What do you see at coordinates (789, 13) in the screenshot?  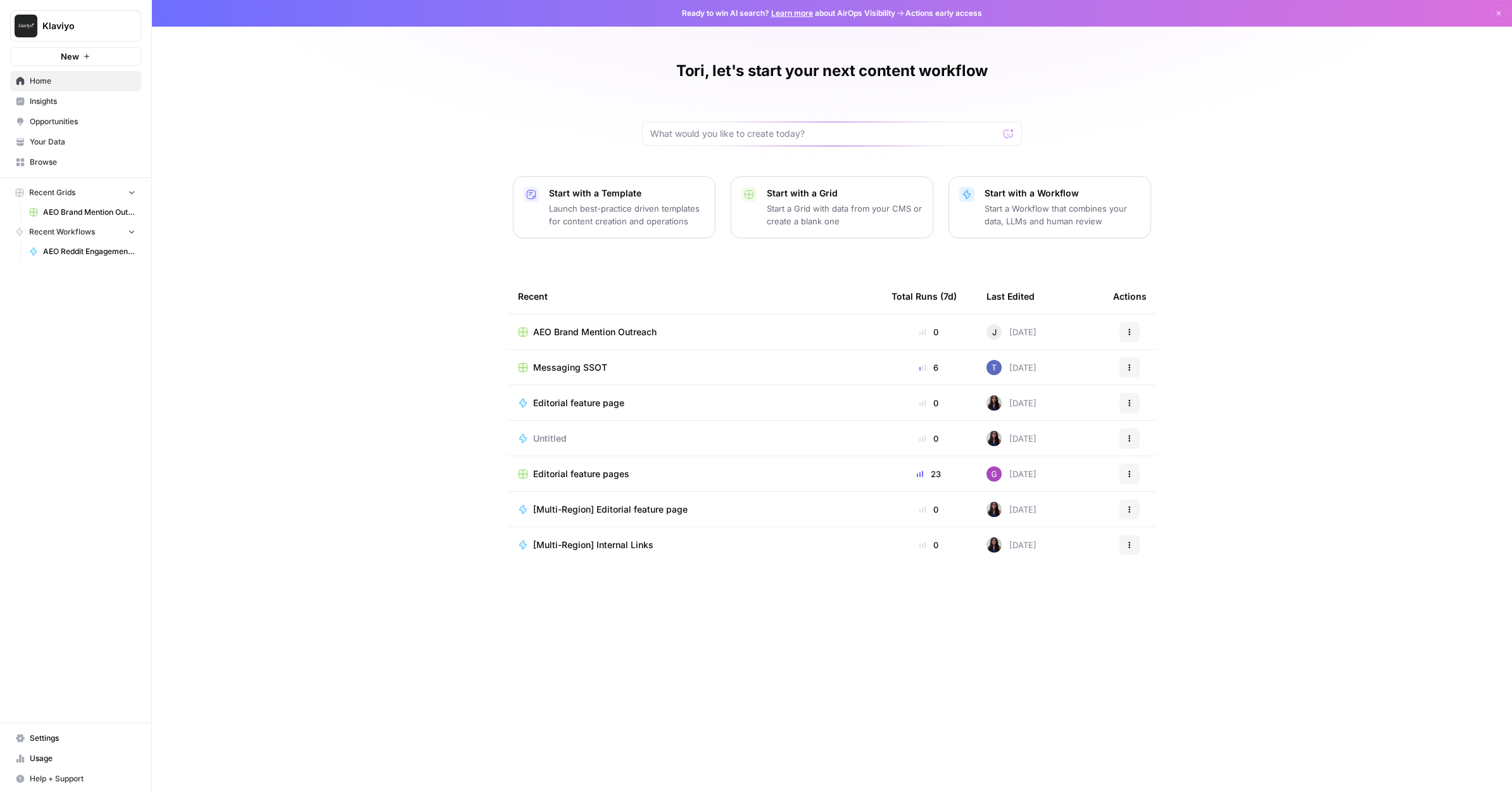 I see `span: Ready to win AI search? about AirOps Visibility` at bounding box center [789, 13].